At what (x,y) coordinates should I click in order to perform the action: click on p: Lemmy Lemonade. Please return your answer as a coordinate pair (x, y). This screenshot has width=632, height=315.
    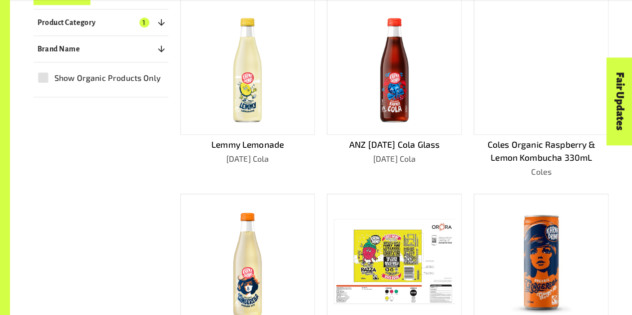
    Looking at the image, I should click on (248, 145).